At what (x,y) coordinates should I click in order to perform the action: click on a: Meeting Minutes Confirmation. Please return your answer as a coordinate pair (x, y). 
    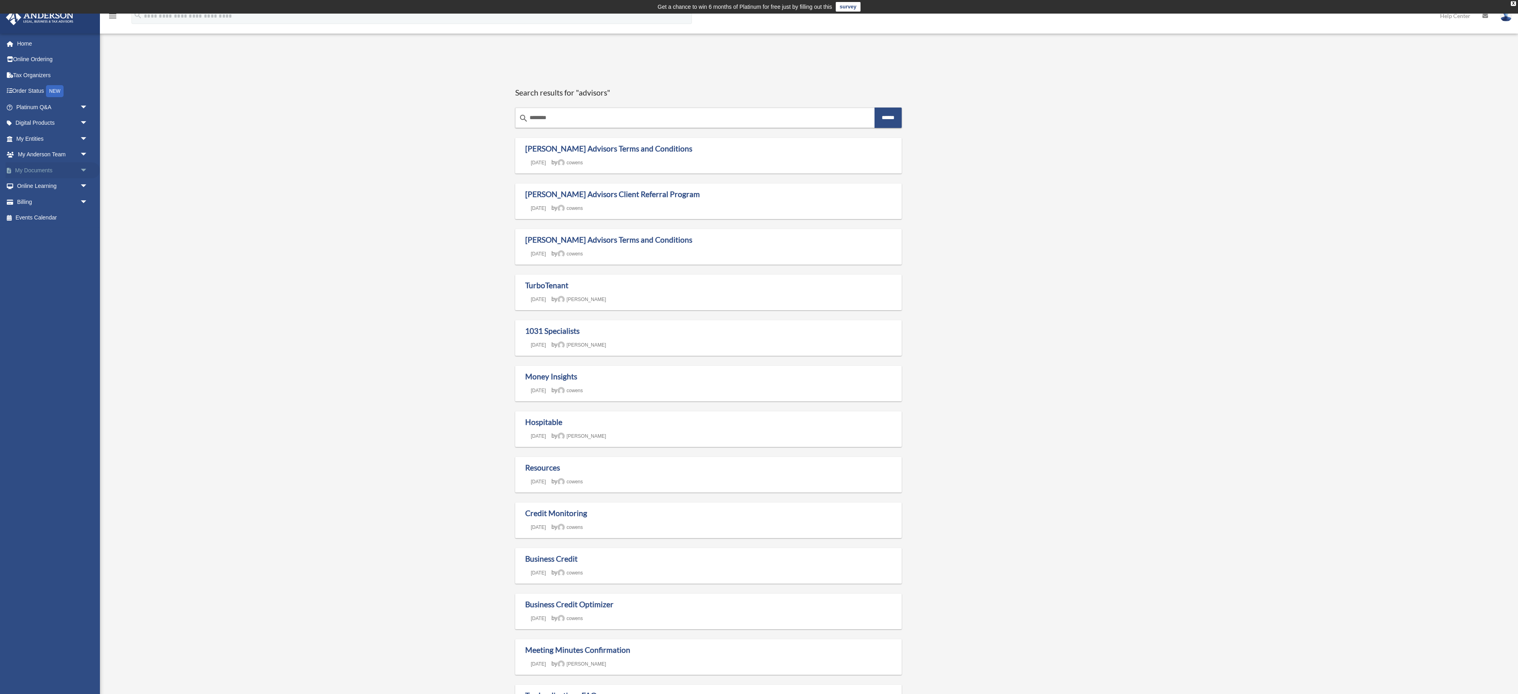
    Looking at the image, I should click on (578, 650).